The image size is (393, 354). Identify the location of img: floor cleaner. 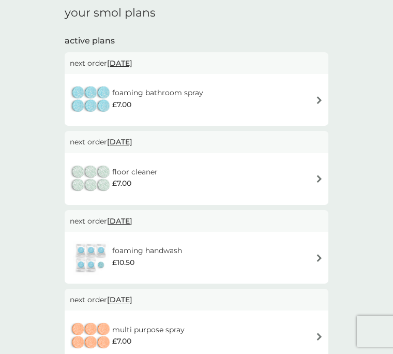
(91, 179).